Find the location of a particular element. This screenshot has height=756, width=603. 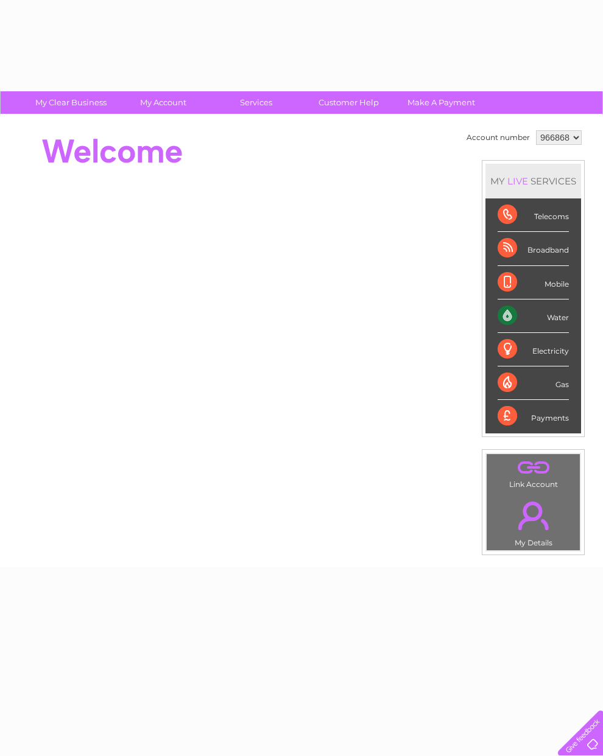

div: Water is located at coordinates (533, 316).